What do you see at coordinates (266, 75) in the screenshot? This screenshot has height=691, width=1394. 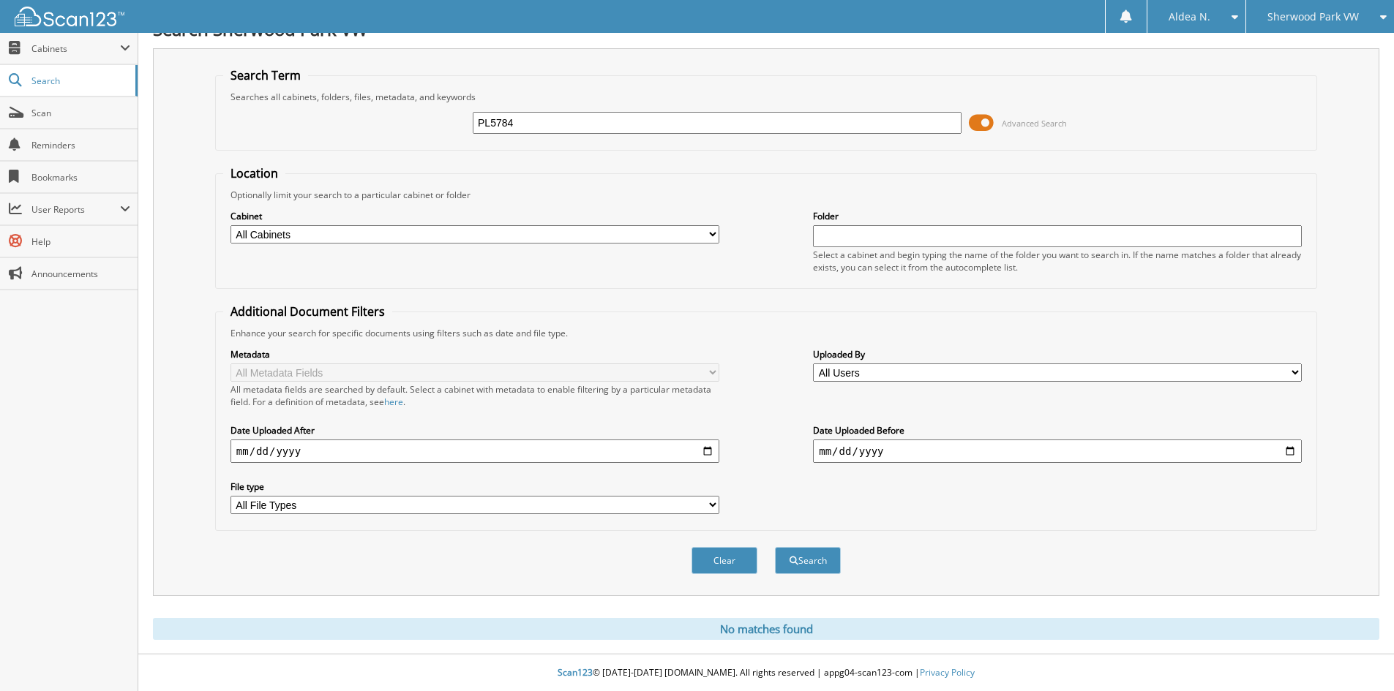 I see `legend: Search Term` at bounding box center [266, 75].